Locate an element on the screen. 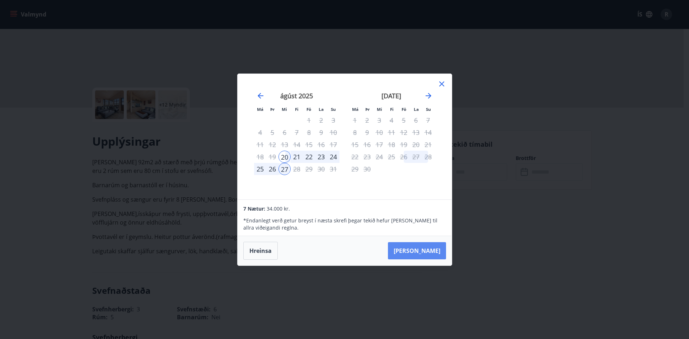 Image resolution: width=689 pixels, height=339 pixels. td: Selected as start date. miðvikudagur, 20. ágúst 2025 is located at coordinates (284, 157).